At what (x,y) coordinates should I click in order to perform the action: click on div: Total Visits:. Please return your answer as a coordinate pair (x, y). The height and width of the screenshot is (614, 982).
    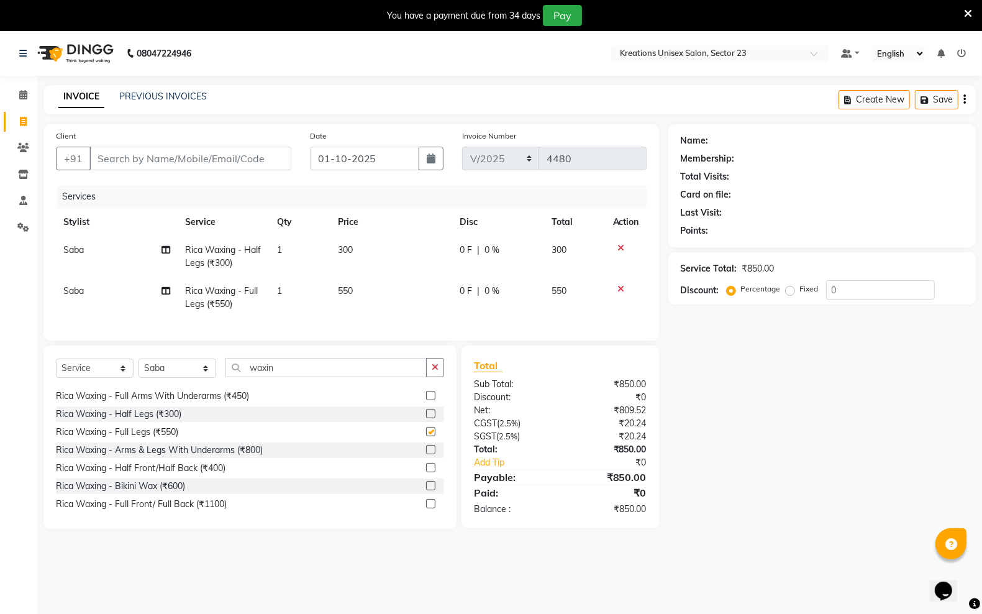
    Looking at the image, I should click on (705, 176).